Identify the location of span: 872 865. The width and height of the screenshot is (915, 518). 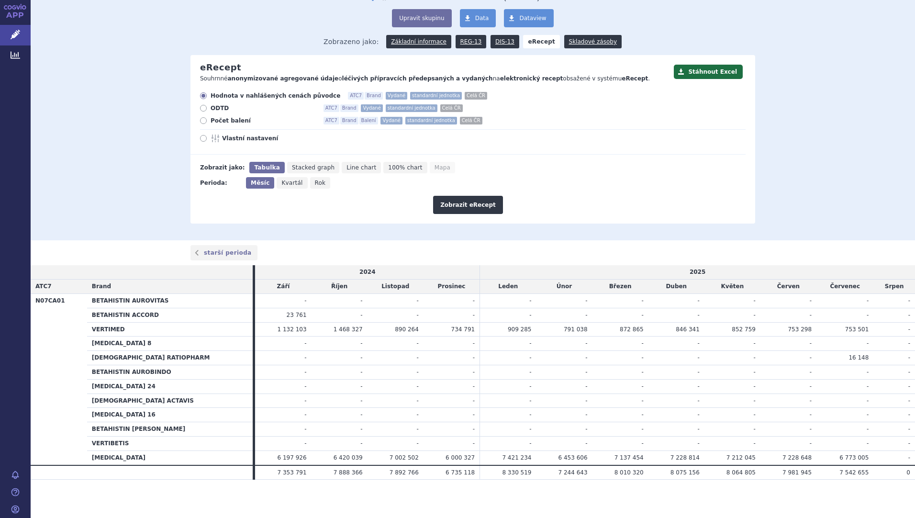
(632, 329).